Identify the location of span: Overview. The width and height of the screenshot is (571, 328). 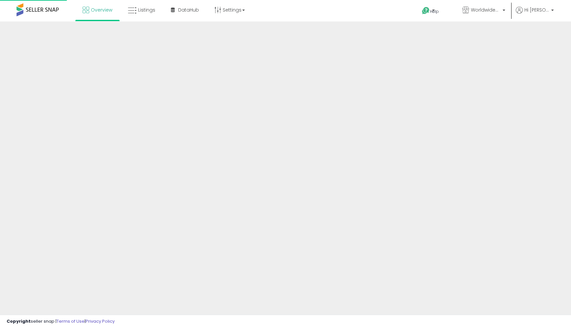
(101, 10).